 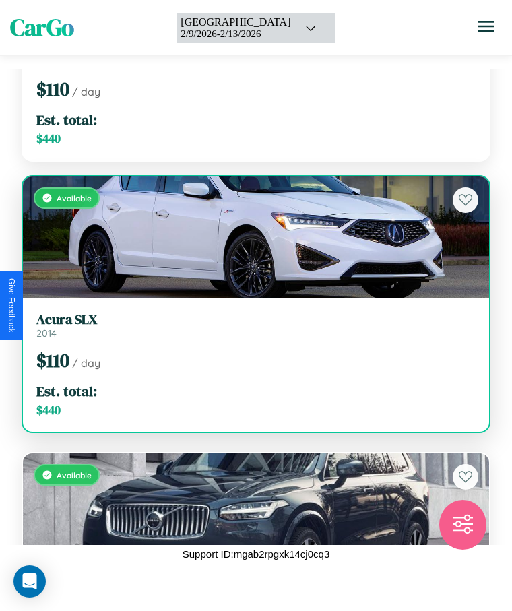 What do you see at coordinates (256, 319) in the screenshot?
I see `h3: Acura SLX` at bounding box center [256, 319].